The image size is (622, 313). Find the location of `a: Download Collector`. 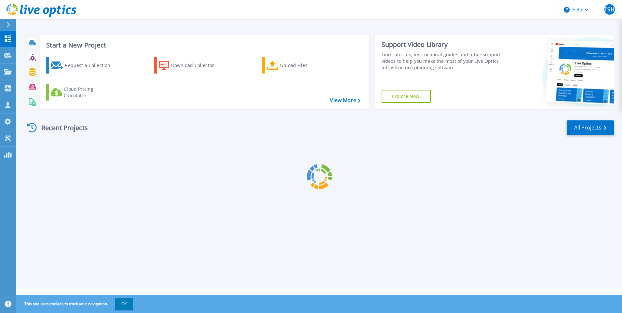

a: Download Collector is located at coordinates (190, 65).